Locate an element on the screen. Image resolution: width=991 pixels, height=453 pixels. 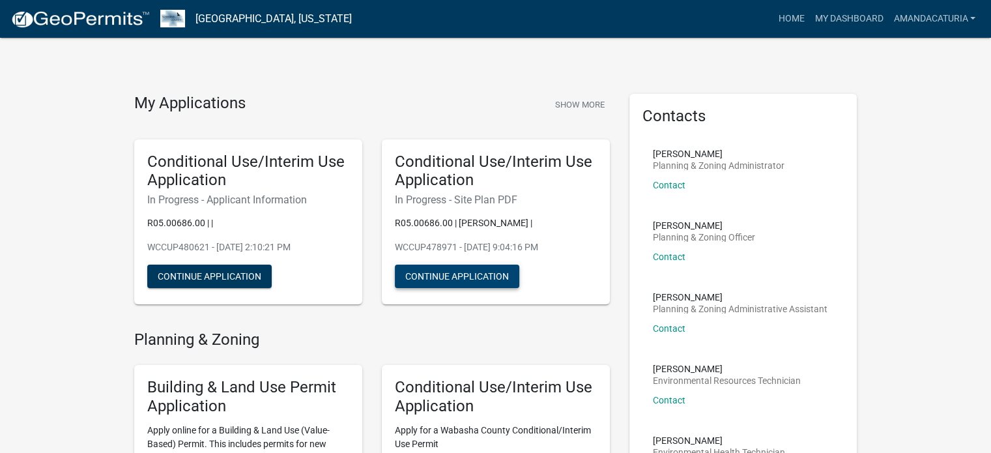
h5: Building & Land Use Permit Application is located at coordinates (248, 397).